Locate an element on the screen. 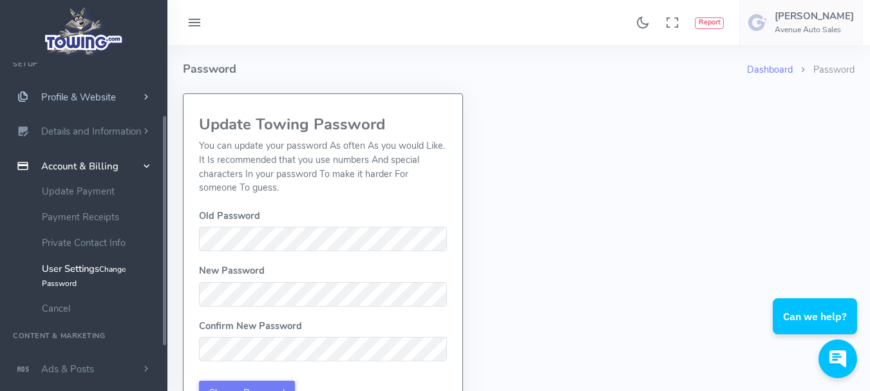 The height and width of the screenshot is (391, 870). a: Payment Receipts is located at coordinates (100, 217).